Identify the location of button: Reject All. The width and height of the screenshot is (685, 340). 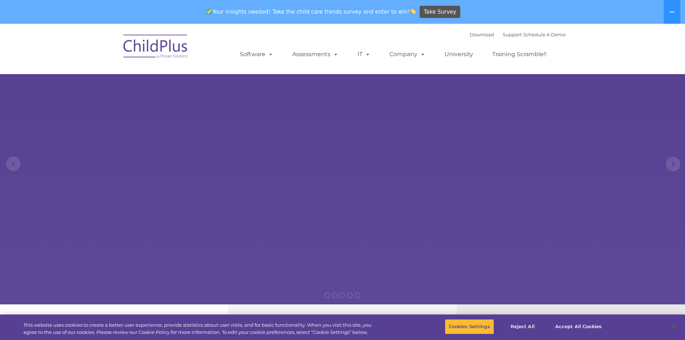
(522, 326).